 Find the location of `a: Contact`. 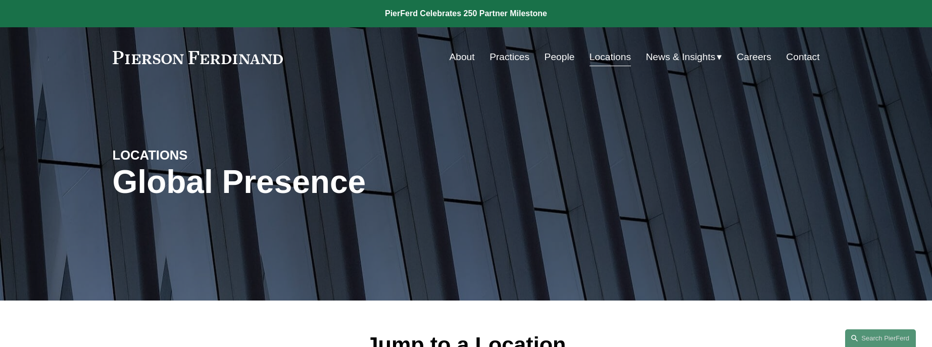

a: Contact is located at coordinates (803, 57).